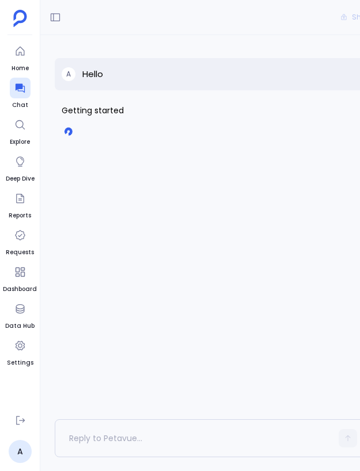 The height and width of the screenshot is (471, 360). I want to click on a: Reports, so click(20, 204).